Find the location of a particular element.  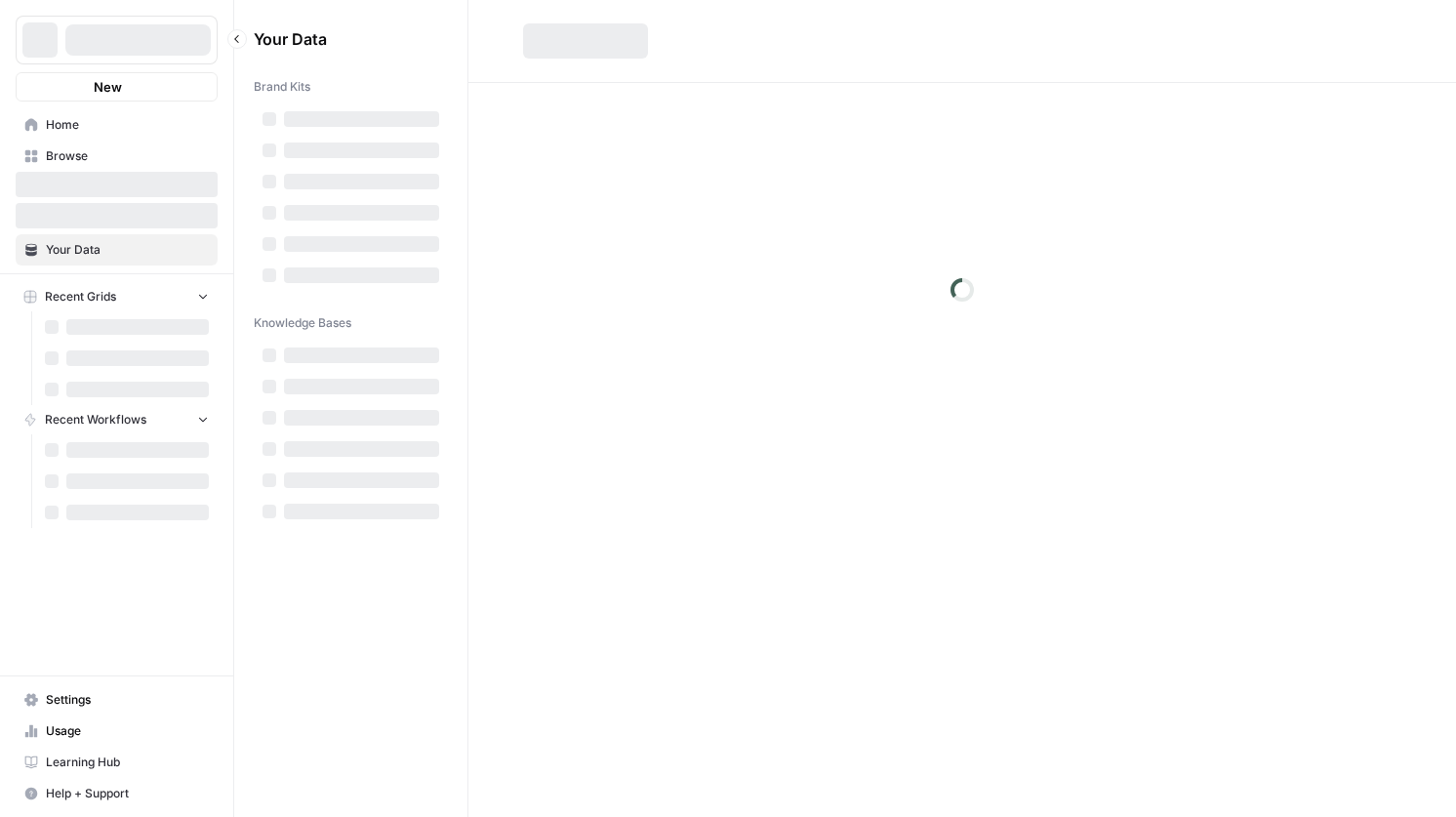

span: Knowledge Bases is located at coordinates (302, 323).